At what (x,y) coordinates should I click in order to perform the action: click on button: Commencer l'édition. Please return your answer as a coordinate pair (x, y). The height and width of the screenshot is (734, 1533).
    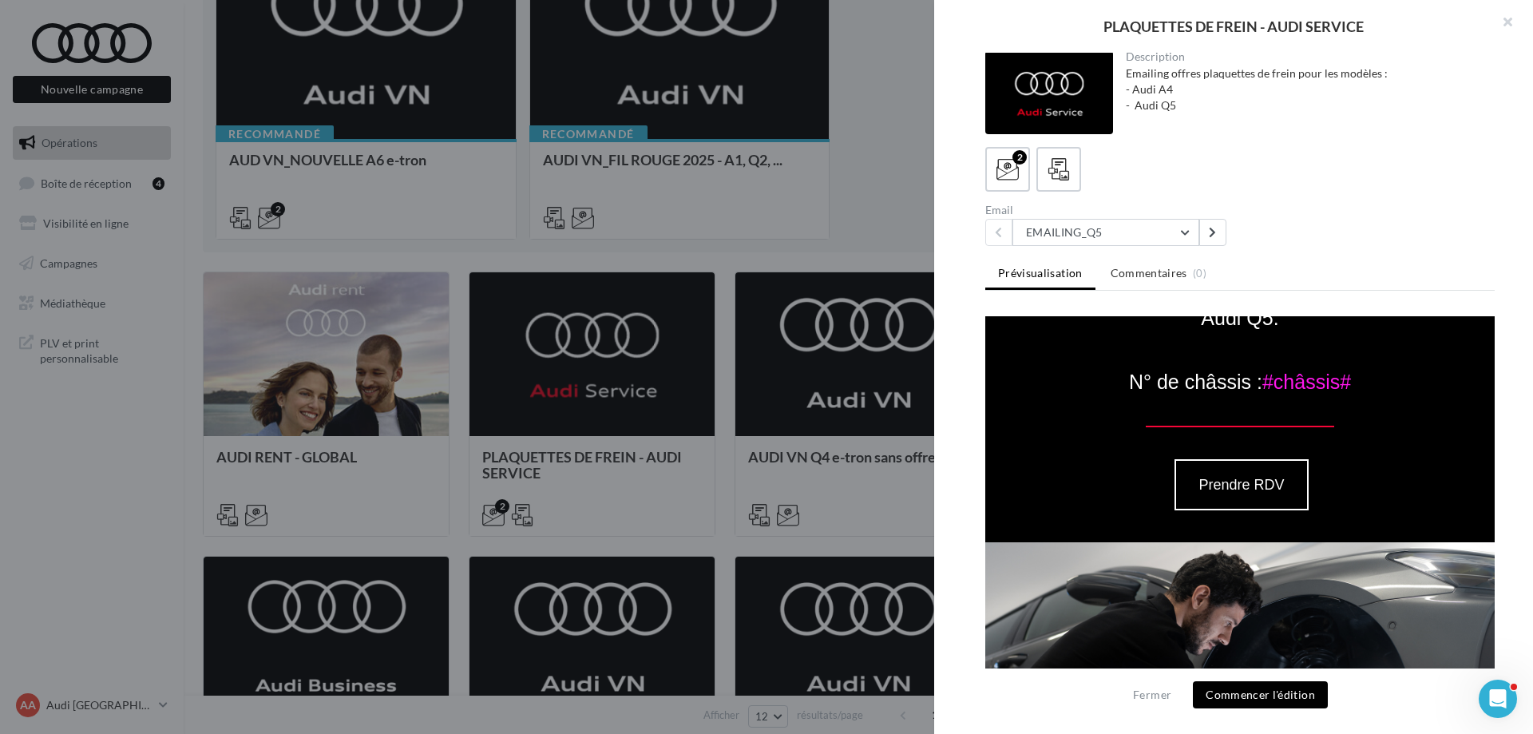
    Looking at the image, I should click on (1260, 695).